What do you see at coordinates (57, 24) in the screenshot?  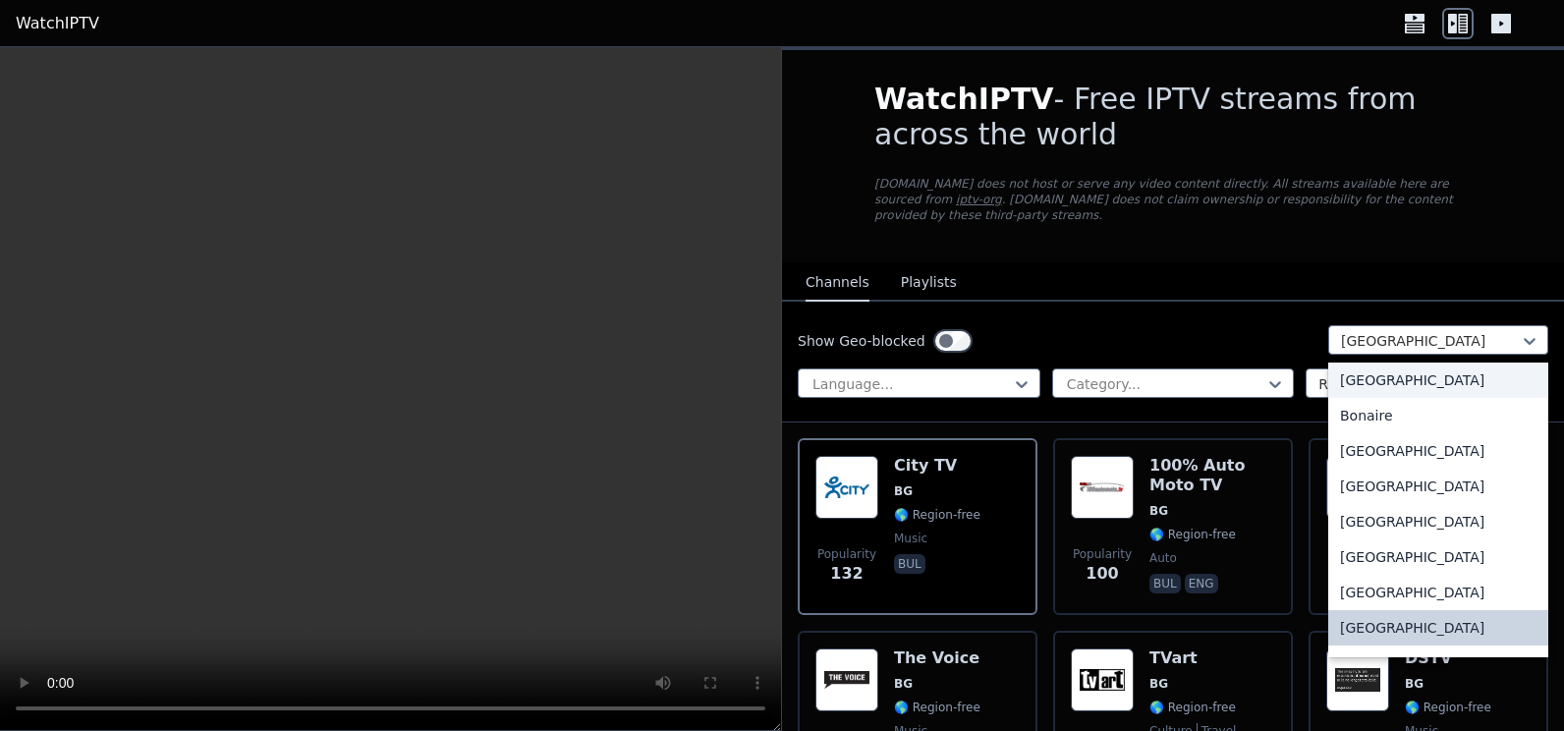 I see `a: WatchIPTV` at bounding box center [57, 24].